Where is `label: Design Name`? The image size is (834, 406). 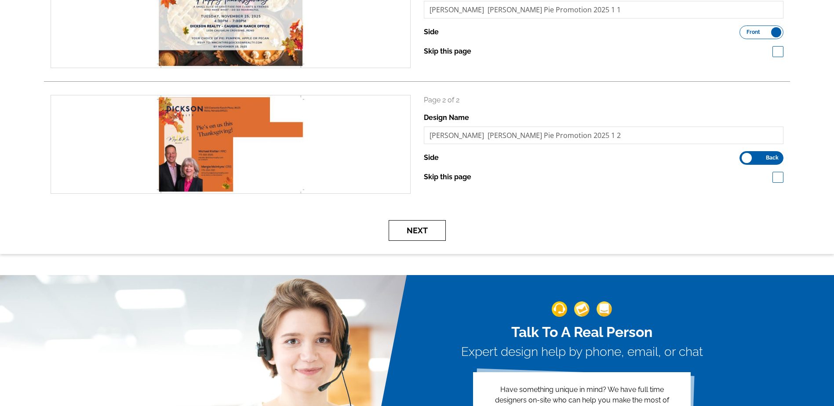 label: Design Name is located at coordinates (446, 118).